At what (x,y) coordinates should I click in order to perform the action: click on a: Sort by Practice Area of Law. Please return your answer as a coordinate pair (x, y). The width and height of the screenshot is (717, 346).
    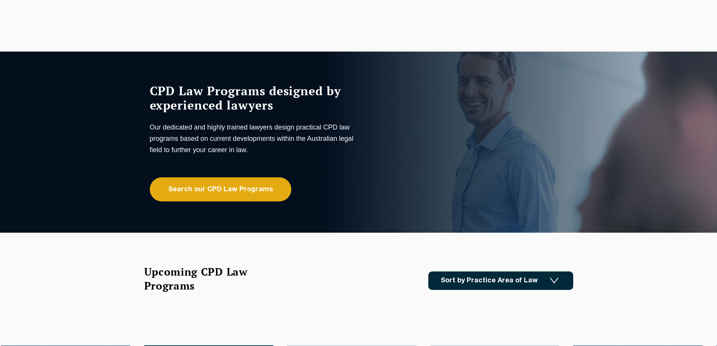
    Looking at the image, I should click on (500, 280).